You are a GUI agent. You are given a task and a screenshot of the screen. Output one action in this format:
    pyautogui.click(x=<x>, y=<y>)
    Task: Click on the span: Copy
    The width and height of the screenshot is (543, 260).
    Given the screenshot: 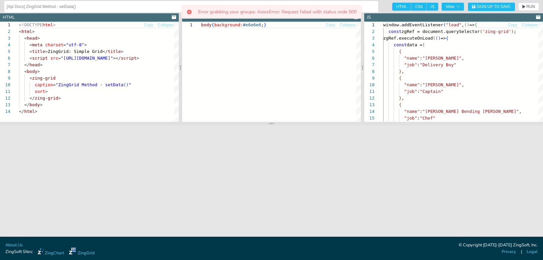 What is the action you would take?
    pyautogui.click(x=331, y=25)
    